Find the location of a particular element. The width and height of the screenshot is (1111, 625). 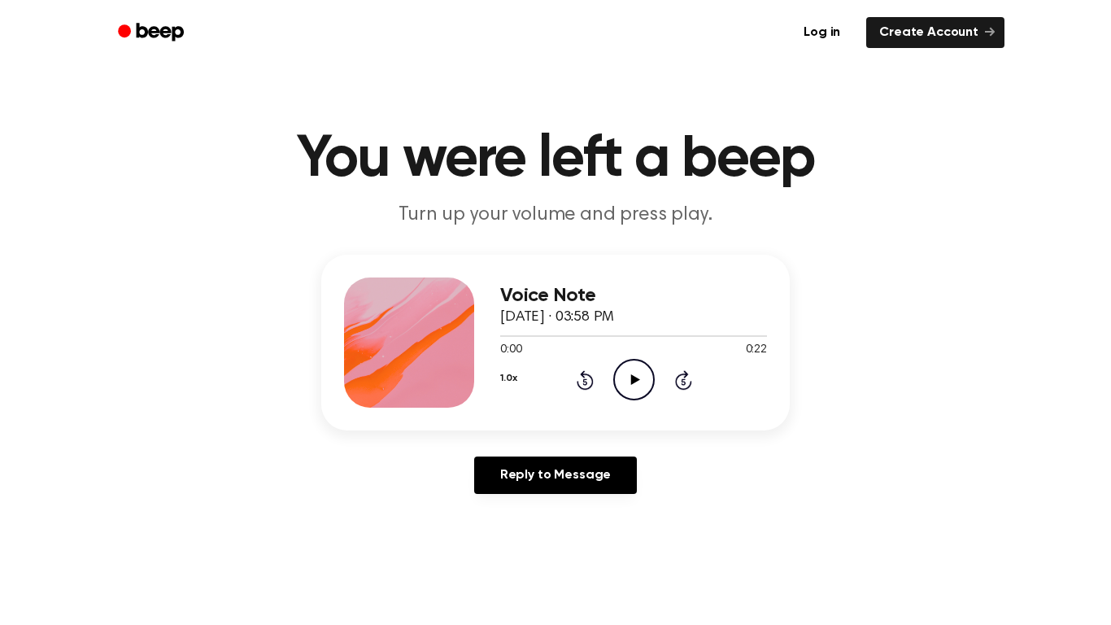

a: Beep is located at coordinates (152, 33).